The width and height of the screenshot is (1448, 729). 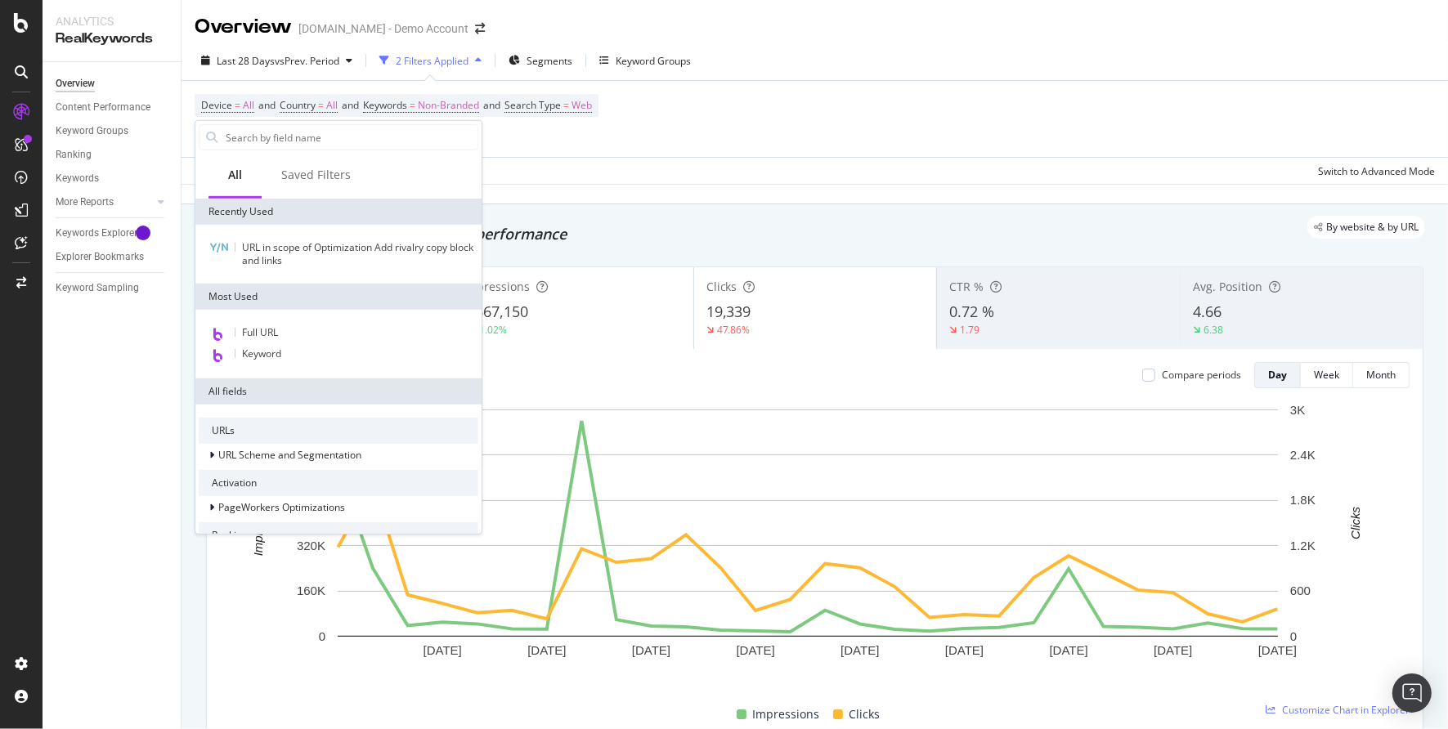 What do you see at coordinates (1302, 545) in the screenshot?
I see `text: 1.2K` at bounding box center [1302, 545].